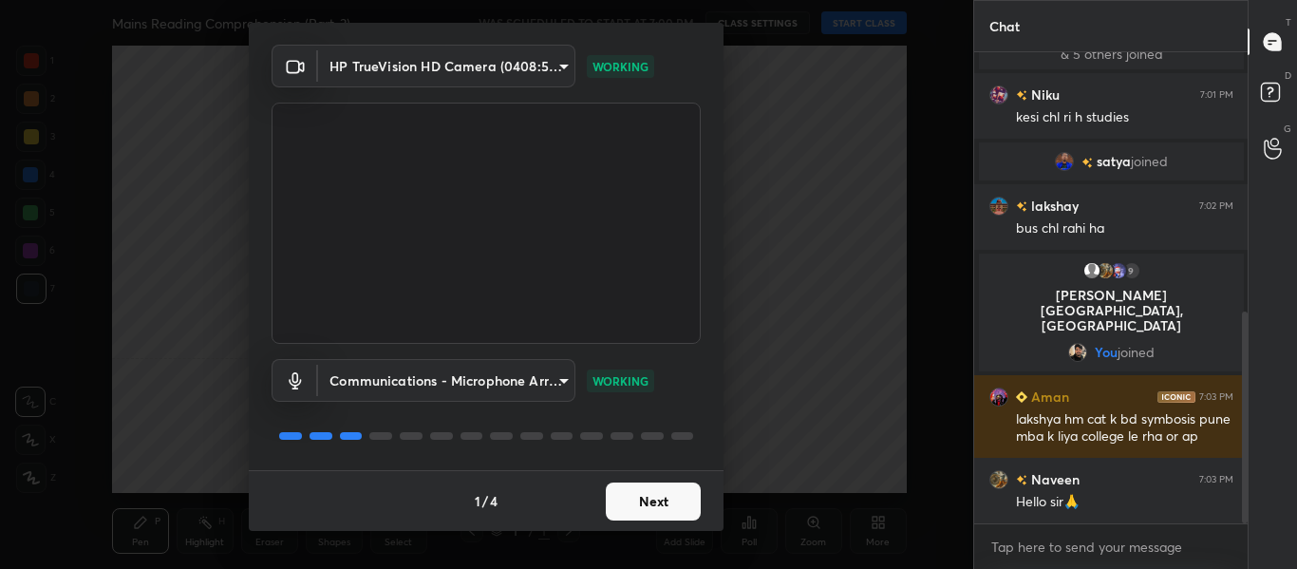 This screenshot has width=1297, height=569. Describe the element at coordinates (1114, 161) in the screenshot. I see `span: satya` at that location.